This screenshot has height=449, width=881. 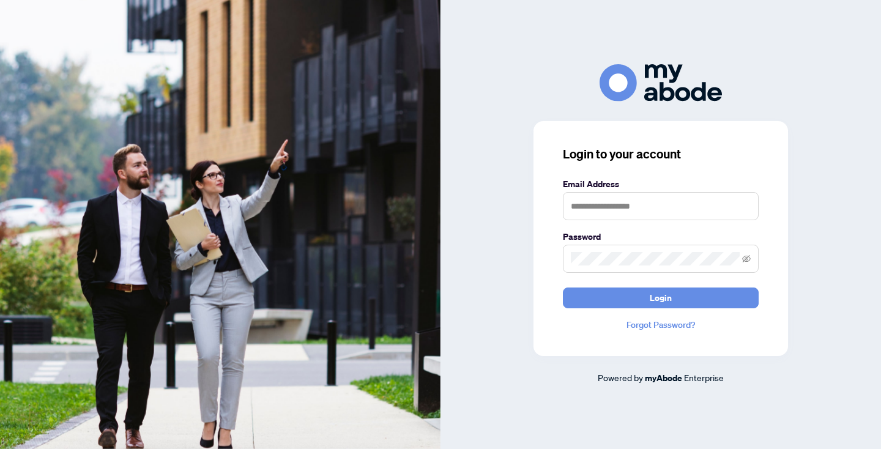 I want to click on label: Email Address, so click(x=661, y=184).